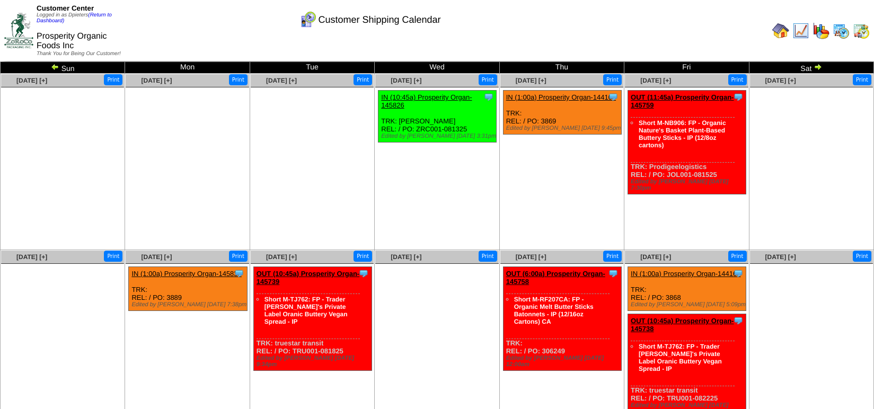 Image resolution: width=874 pixels, height=409 pixels. What do you see at coordinates (821, 31) in the screenshot?
I see `img: graph.gif` at bounding box center [821, 31].